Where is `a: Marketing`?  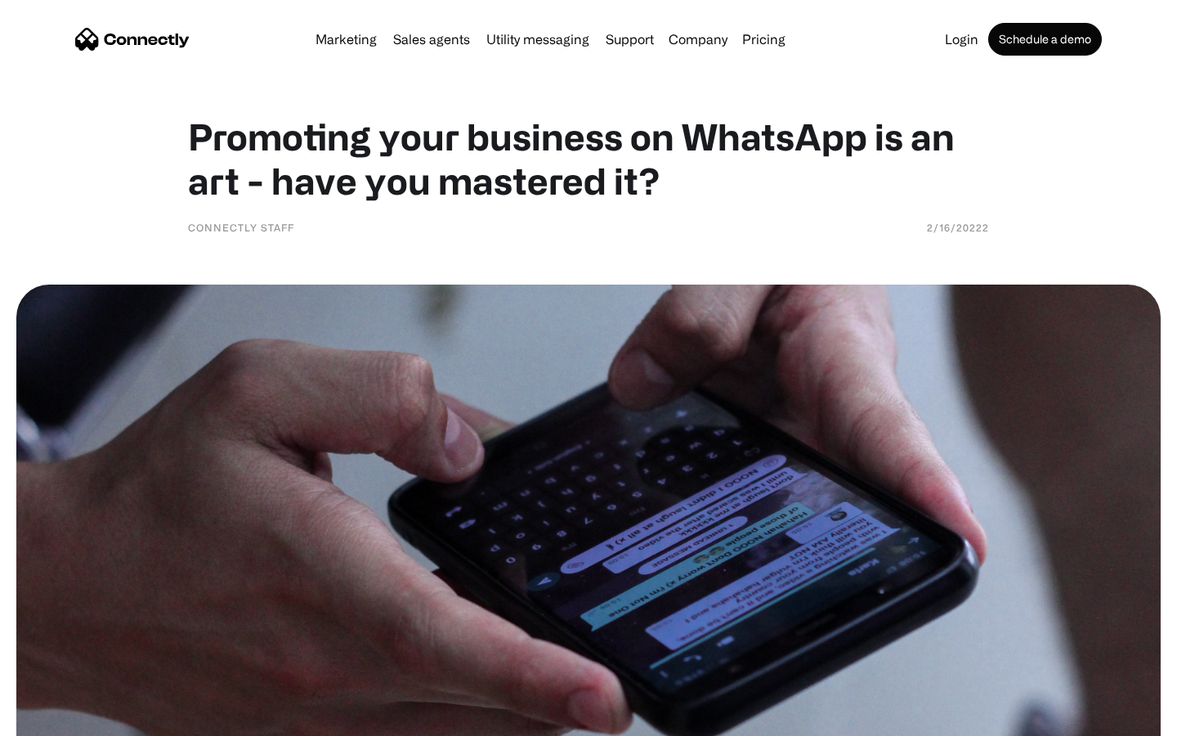 a: Marketing is located at coordinates (346, 39).